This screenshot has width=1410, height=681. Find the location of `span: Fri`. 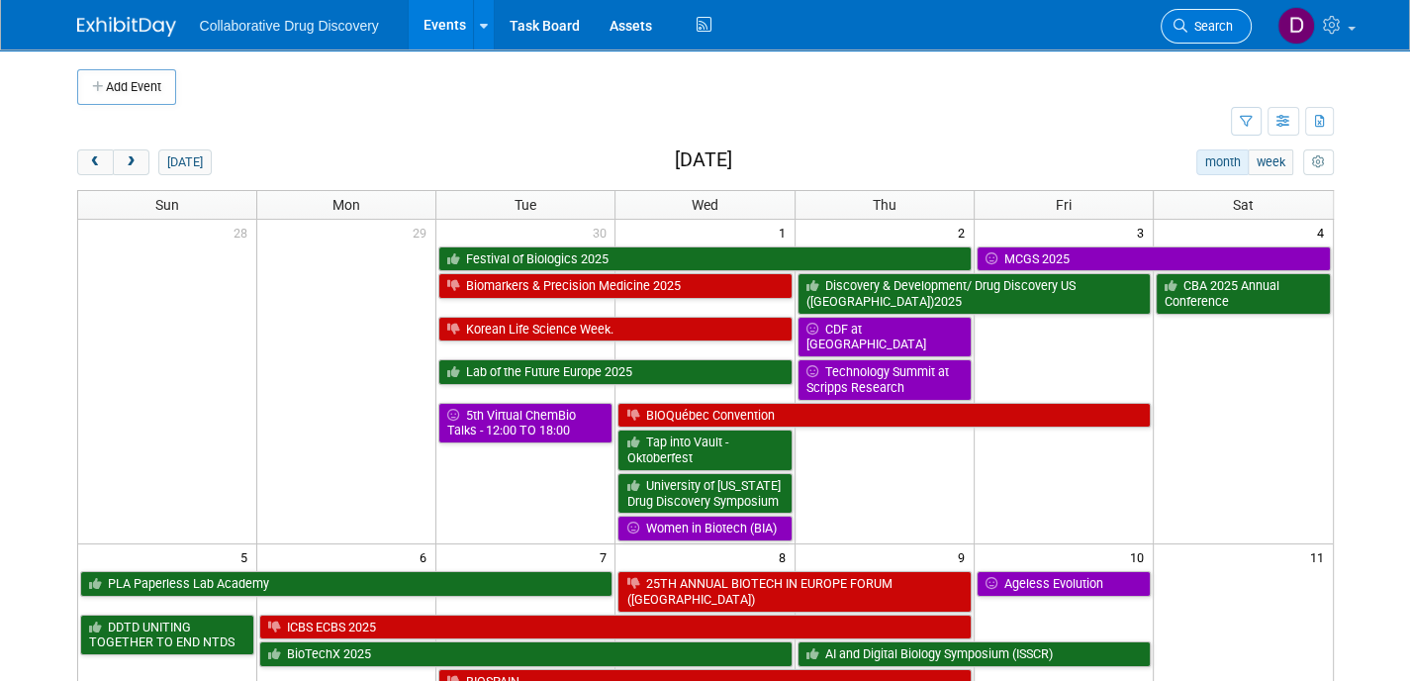

span: Fri is located at coordinates (1064, 205).